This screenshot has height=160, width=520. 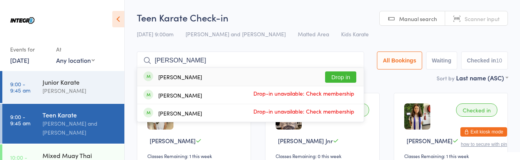 I want to click on span: Scanner input, so click(x=482, y=19).